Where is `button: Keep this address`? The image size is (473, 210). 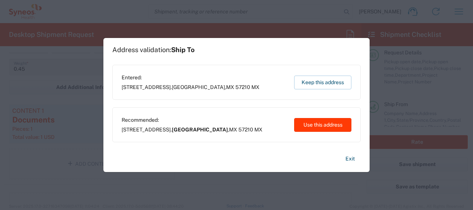
button: Keep this address is located at coordinates (323, 82).